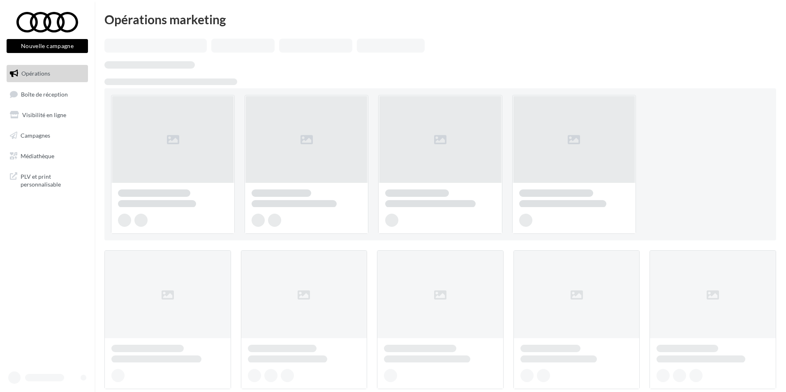  What do you see at coordinates (47, 94) in the screenshot?
I see `a: Boîte de réception` at bounding box center [47, 94].